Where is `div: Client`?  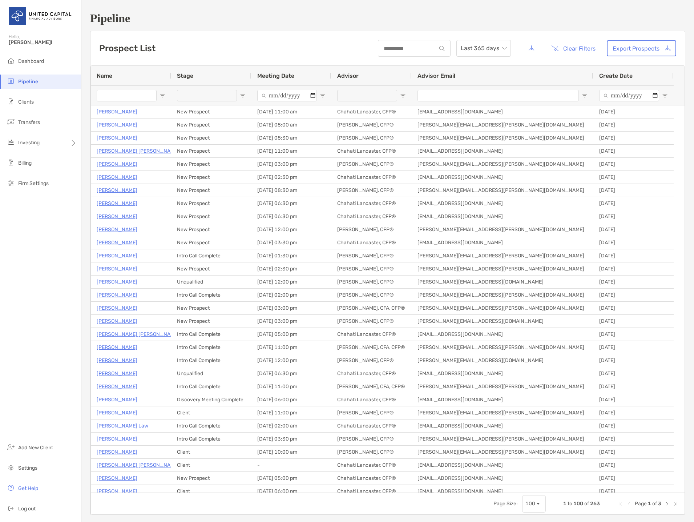 div: Client is located at coordinates (211, 465).